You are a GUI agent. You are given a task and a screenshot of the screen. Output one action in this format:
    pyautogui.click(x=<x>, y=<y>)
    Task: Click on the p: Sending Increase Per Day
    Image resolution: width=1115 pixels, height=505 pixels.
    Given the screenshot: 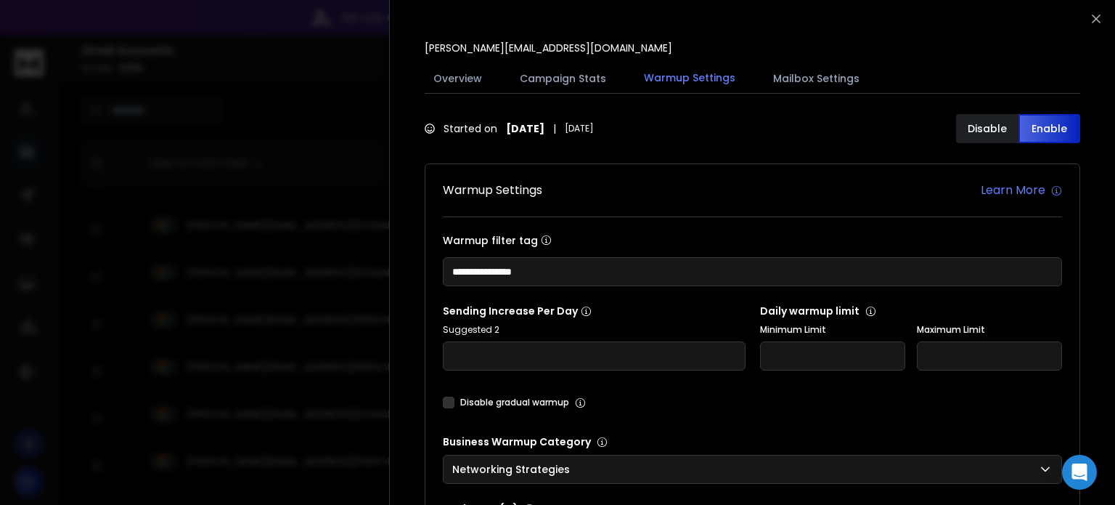 What is the action you would take?
    pyautogui.click(x=594, y=311)
    